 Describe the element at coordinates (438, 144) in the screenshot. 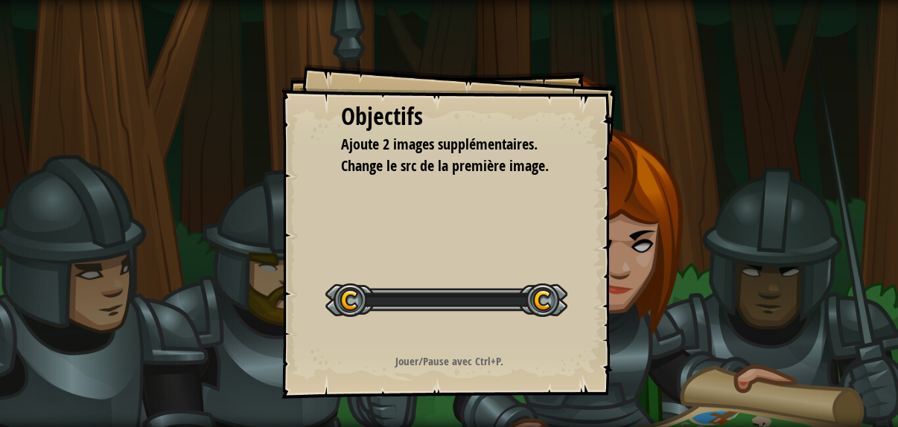

I see `li: Ajoute 2 images supplémentaires.` at that location.